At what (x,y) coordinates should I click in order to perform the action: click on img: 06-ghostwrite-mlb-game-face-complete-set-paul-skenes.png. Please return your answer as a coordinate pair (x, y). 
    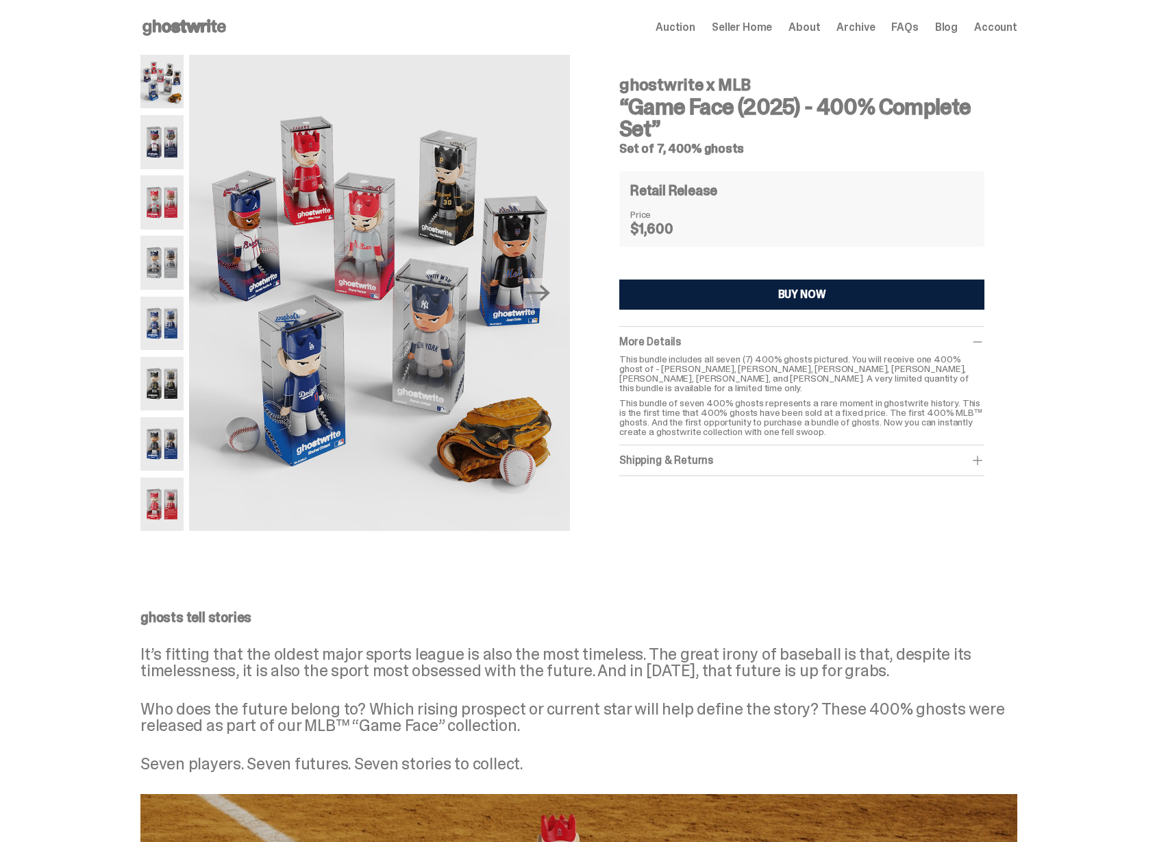
    Looking at the image, I should click on (162, 384).